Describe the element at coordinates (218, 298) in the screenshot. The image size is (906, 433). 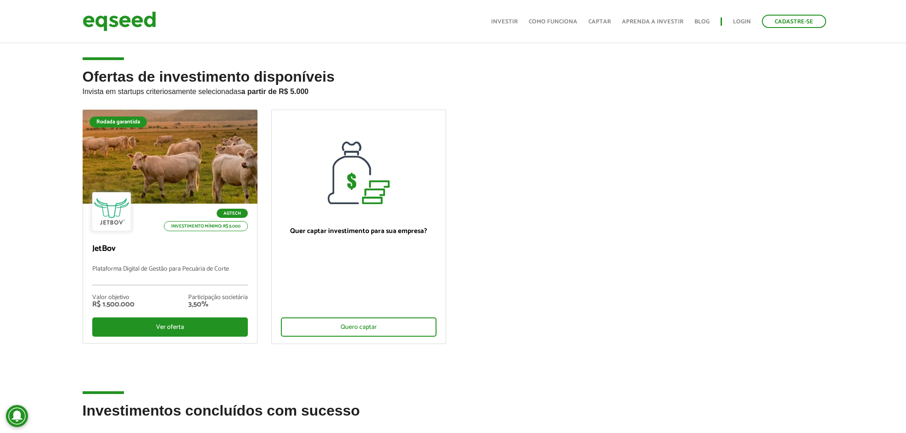
I see `div: Participação societária` at that location.